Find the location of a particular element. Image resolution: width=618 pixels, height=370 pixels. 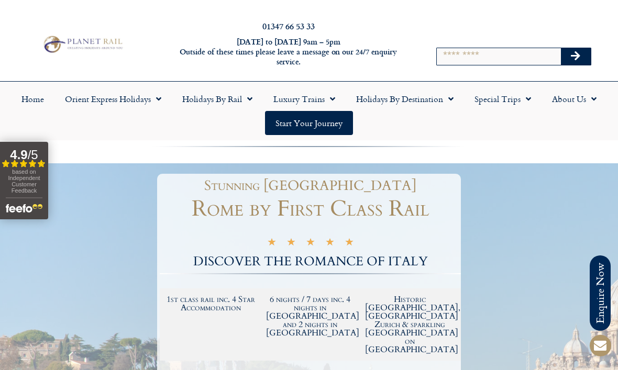

a: Holidays by Destination is located at coordinates (405, 99).